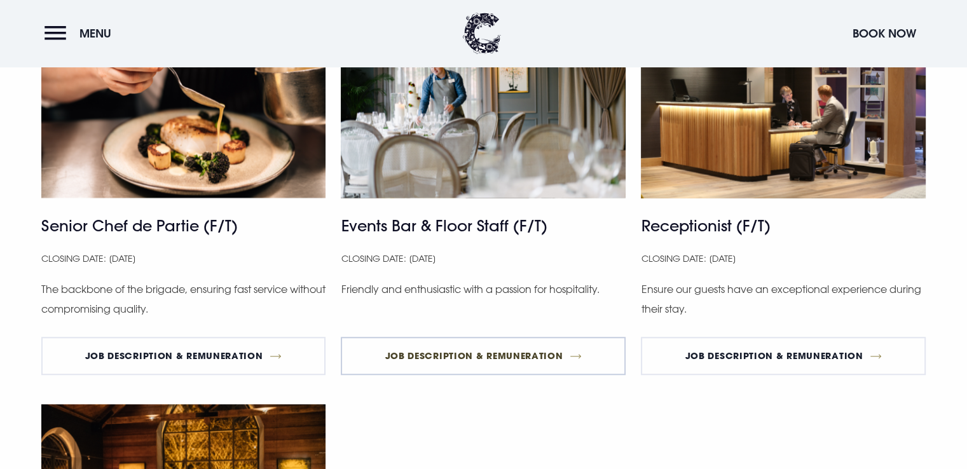 Image resolution: width=967 pixels, height=469 pixels. What do you see at coordinates (81, 33) in the screenshot?
I see `button: Menu` at bounding box center [81, 33].